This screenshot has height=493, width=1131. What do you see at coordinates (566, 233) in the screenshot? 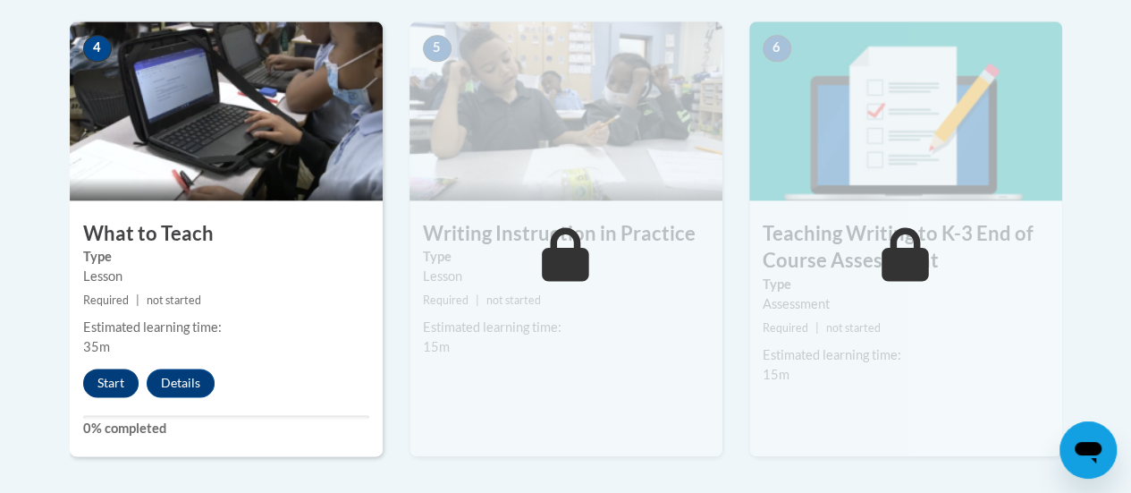
I see `h3: Writing Instruction in Practice` at bounding box center [566, 233].